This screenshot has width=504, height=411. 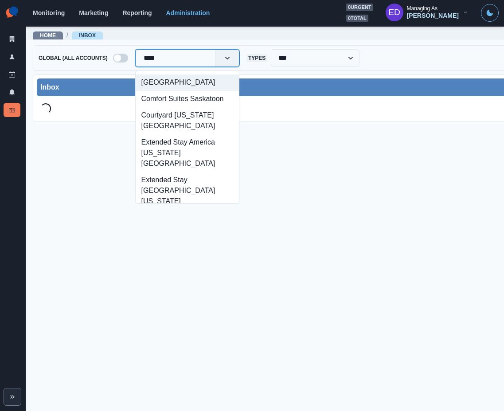 What do you see at coordinates (187, 99) in the screenshot?
I see `div: Comfort Suites Saskatoon` at bounding box center [187, 99].